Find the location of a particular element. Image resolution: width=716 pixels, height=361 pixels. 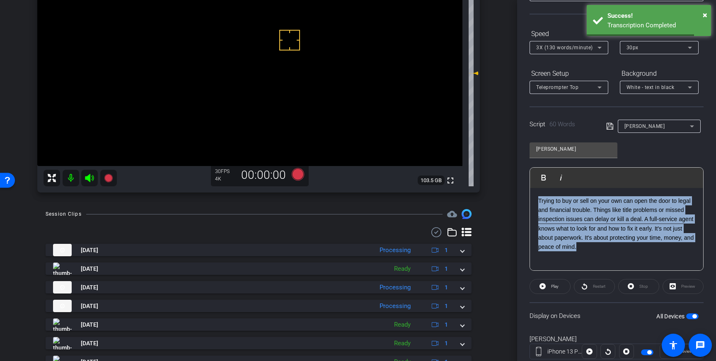

mat-icon: fullscreen is located at coordinates (451, 181).